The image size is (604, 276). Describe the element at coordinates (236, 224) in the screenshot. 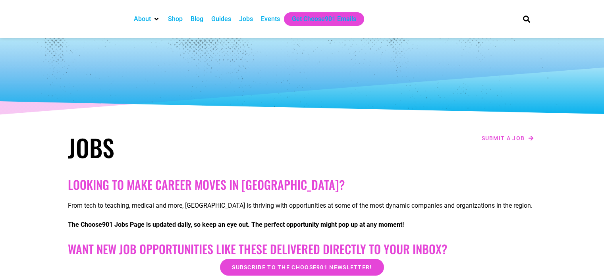

I see `strong: The Choose901 Jobs Page is updated daily, so keep an eye out. The perfect opportunity might pop u...` at that location.